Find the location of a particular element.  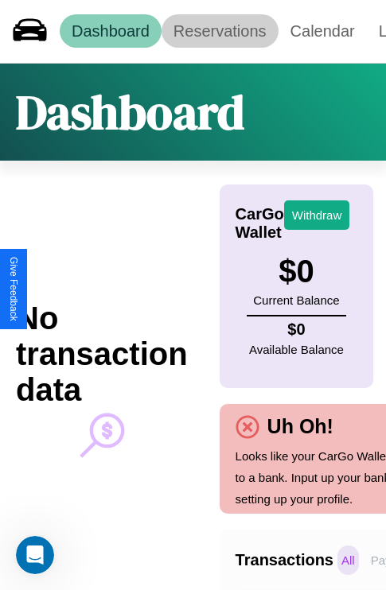

h4: Uh Oh! is located at coordinates (300, 426).